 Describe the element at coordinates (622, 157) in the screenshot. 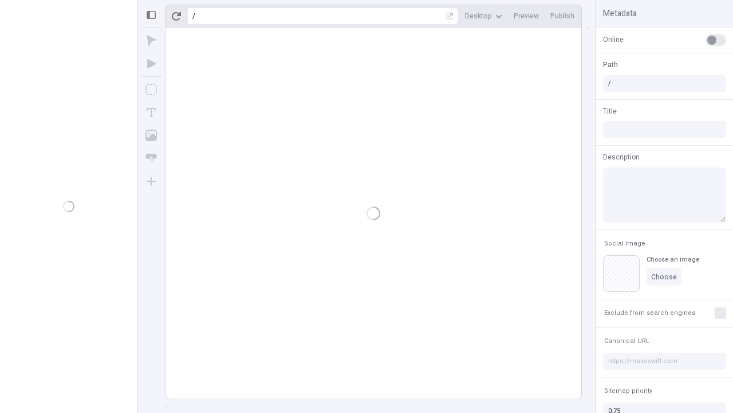

I see `span: Description` at that location.